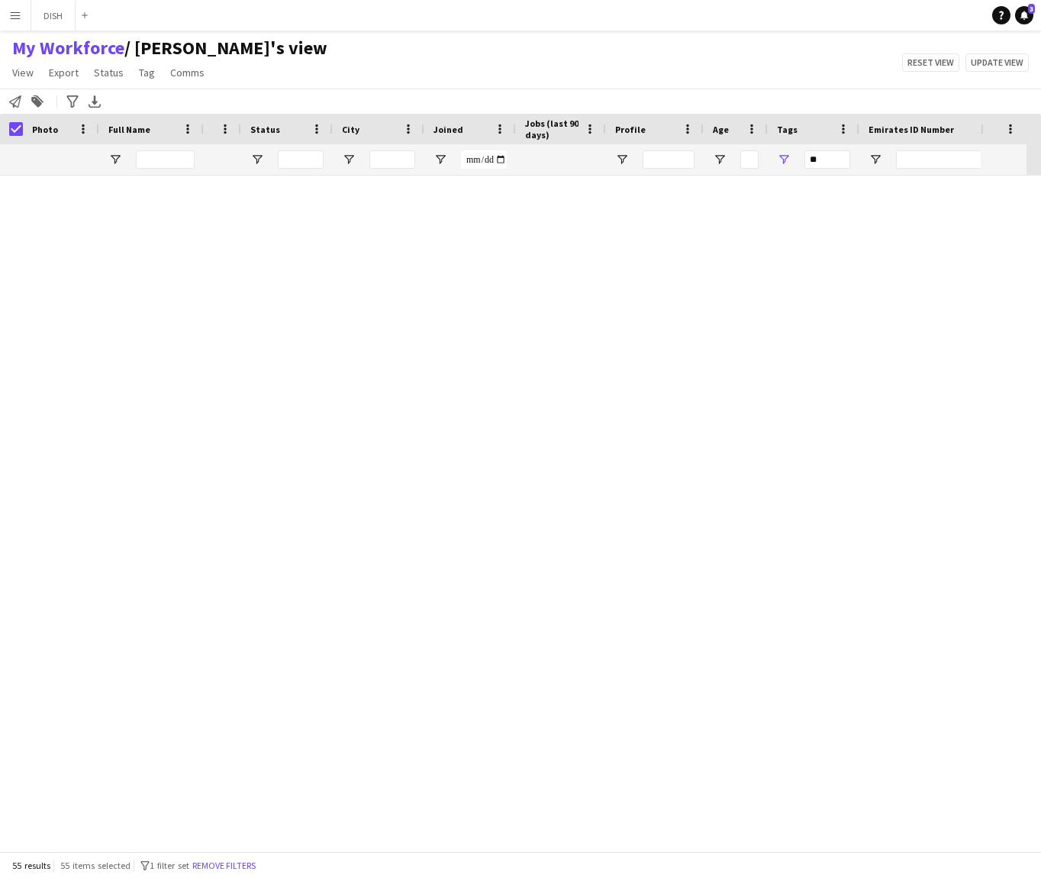 This screenshot has width=1041, height=878. What do you see at coordinates (721, 129) in the screenshot?
I see `span: Age` at bounding box center [721, 129].